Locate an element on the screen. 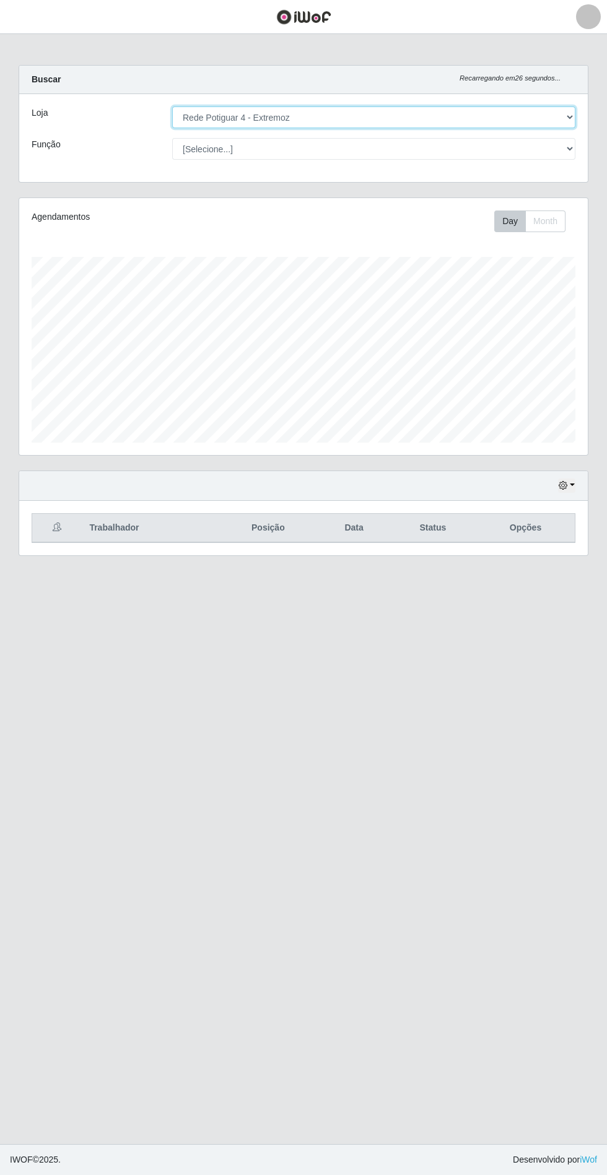 Image resolution: width=607 pixels, height=1175 pixels. span: Desenvolvido por is located at coordinates (555, 1160).